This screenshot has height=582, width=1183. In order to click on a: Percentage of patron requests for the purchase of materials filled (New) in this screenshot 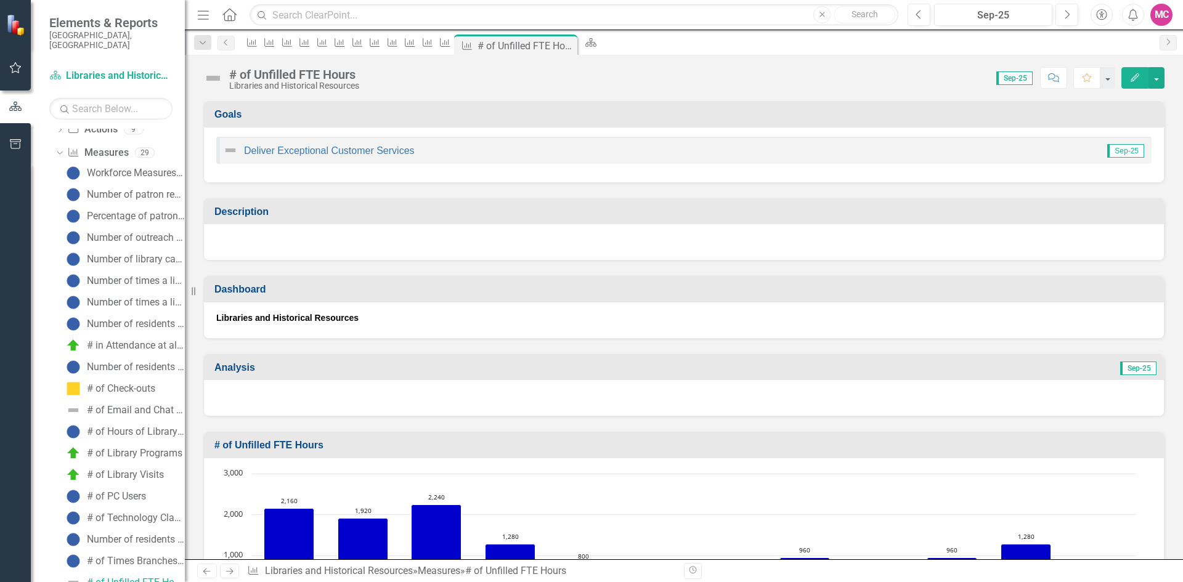, I will do `click(124, 216)`.